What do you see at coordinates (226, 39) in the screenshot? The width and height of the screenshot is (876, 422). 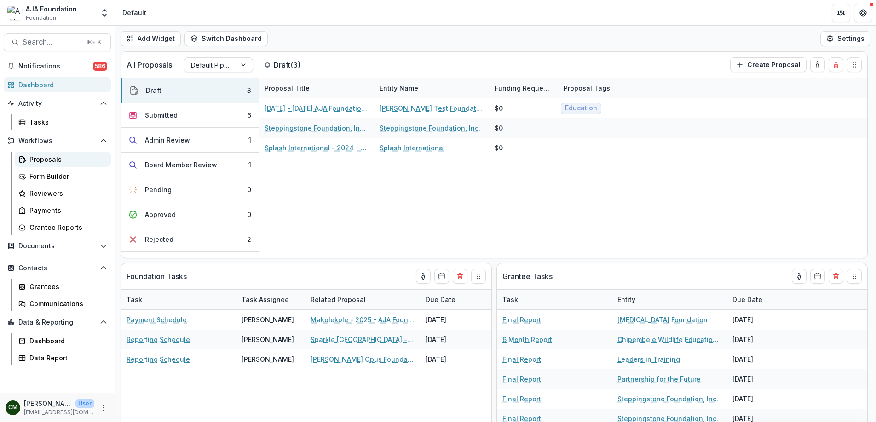 I see `button: Switch Dashboard` at bounding box center [226, 39].